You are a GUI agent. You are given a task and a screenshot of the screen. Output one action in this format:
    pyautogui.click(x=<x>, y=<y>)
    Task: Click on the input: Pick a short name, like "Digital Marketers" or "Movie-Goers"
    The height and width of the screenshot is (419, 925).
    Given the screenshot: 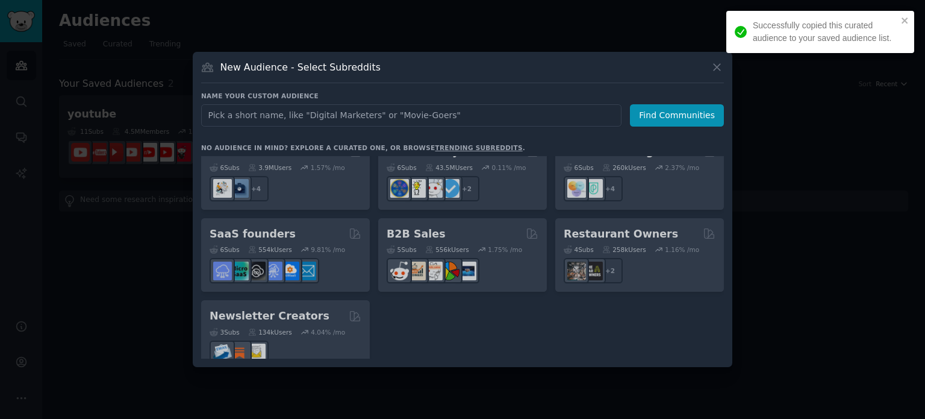 What is the action you would take?
    pyautogui.click(x=411, y=115)
    